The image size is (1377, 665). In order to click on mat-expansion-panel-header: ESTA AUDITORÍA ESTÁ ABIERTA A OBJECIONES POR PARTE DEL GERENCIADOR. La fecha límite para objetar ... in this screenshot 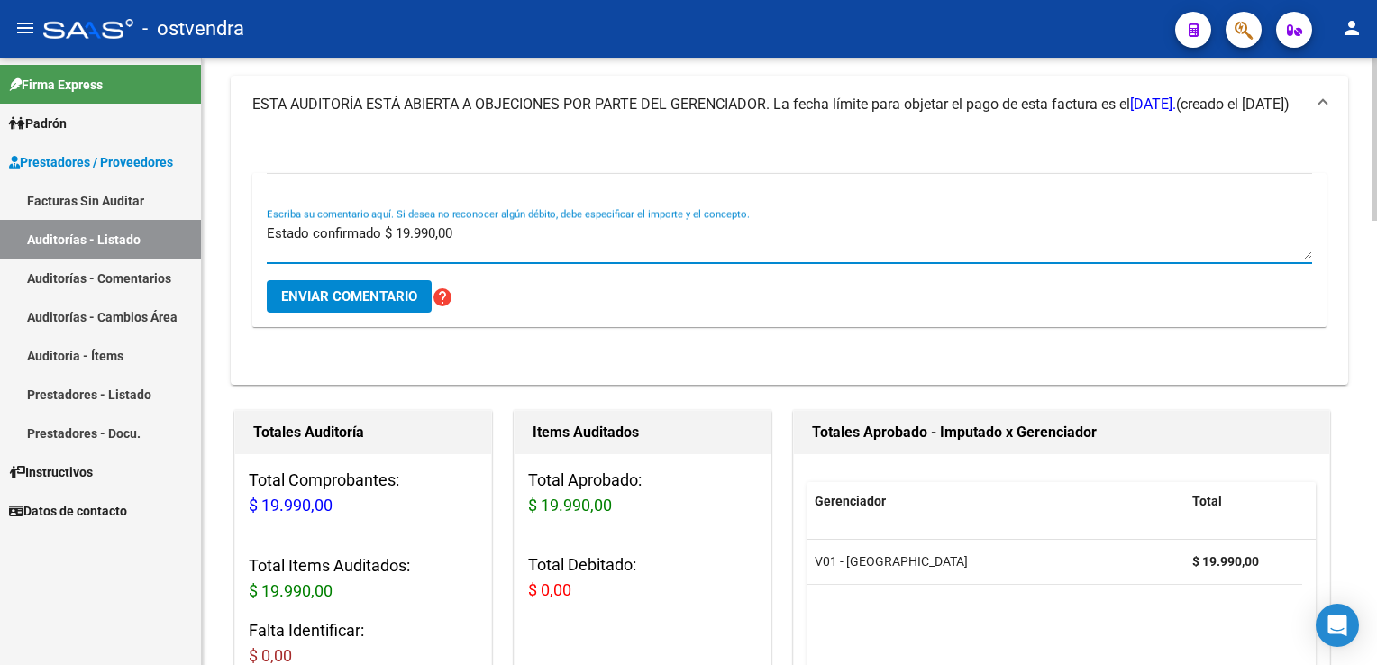, I will do `click(789, 105)`.